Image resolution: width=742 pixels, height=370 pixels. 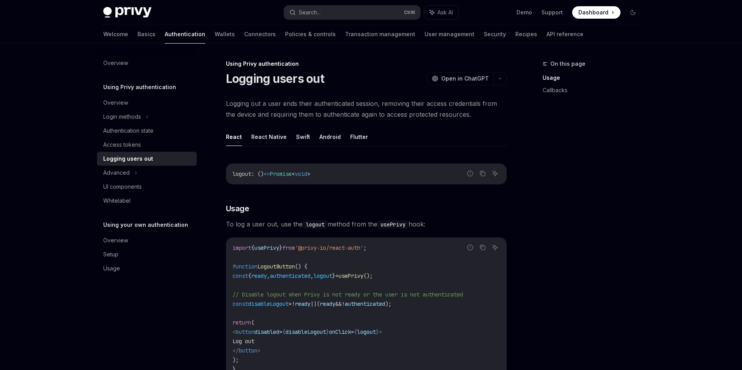 What do you see at coordinates (445, 12) in the screenshot?
I see `span: Ask AI` at bounding box center [445, 12].